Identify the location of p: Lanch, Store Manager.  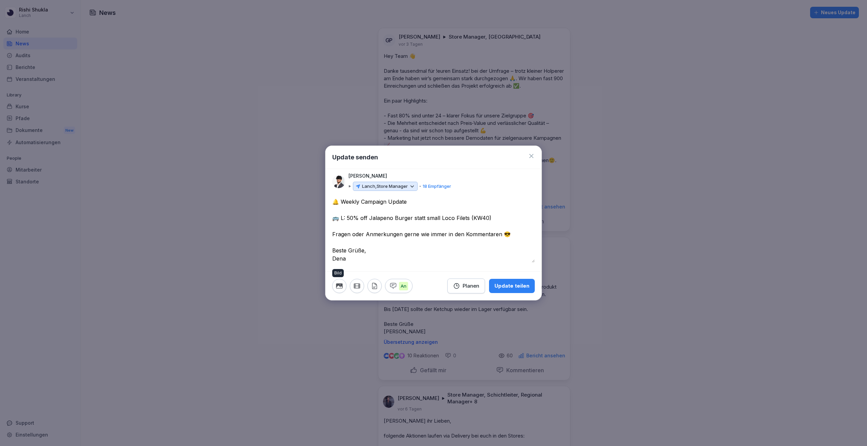
(385, 187).